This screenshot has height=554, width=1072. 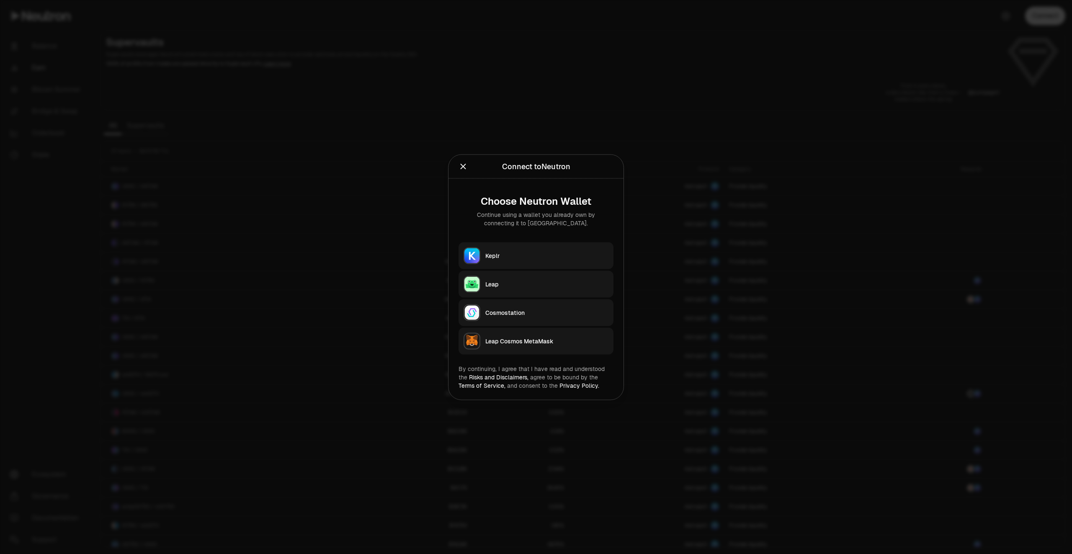 I want to click on img: Cosmostation, so click(x=472, y=312).